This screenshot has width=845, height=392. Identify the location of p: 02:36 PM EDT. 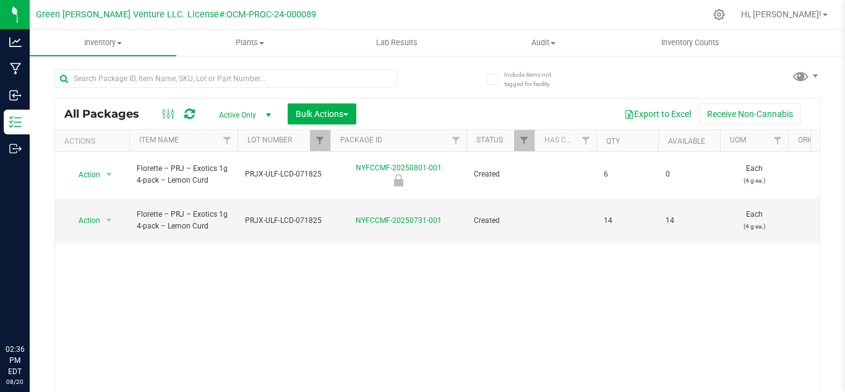
(15, 360).